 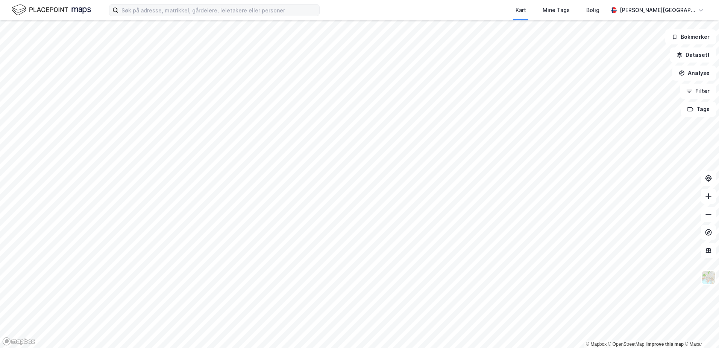 I want to click on a: Mapbox homepage, so click(x=19, y=341).